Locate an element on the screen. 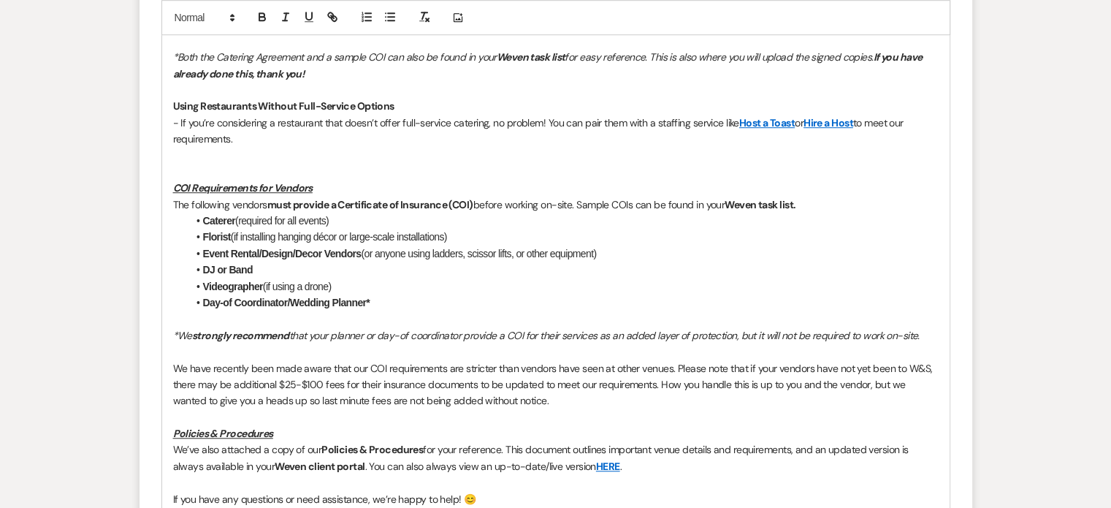 The image size is (1111, 508). li: (if installing hanging décor or large-scale installations) is located at coordinates (563, 237).